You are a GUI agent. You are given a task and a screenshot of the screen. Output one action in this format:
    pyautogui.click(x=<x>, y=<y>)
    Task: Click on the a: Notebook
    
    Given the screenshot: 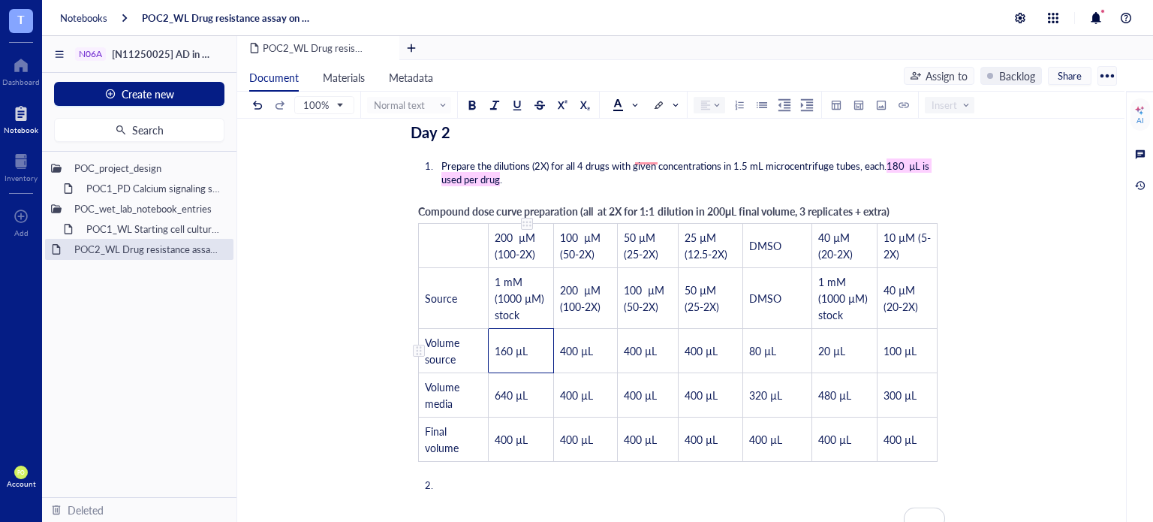 What is the action you would take?
    pyautogui.click(x=21, y=118)
    